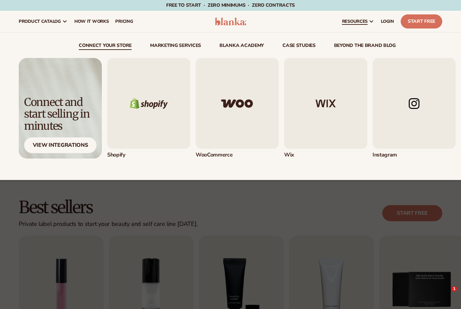 This screenshot has width=461, height=309. Describe the element at coordinates (387, 21) in the screenshot. I see `a: LOGIN` at that location.